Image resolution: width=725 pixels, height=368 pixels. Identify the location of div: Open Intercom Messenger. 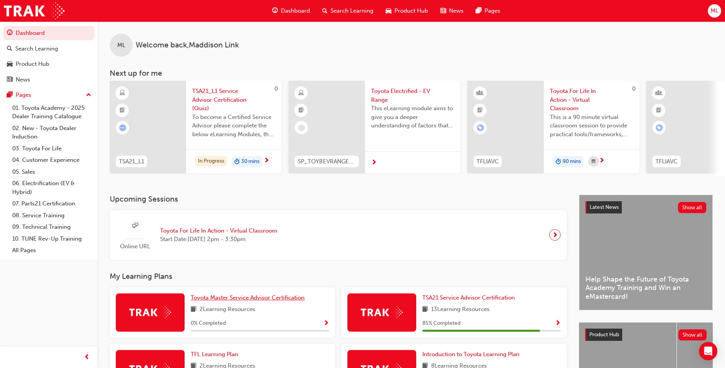
(708, 351).